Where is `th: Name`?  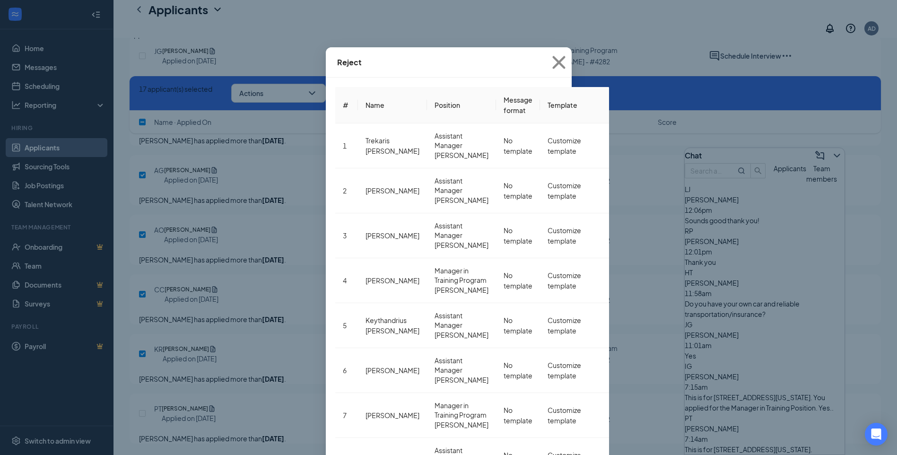 th: Name is located at coordinates (393, 105).